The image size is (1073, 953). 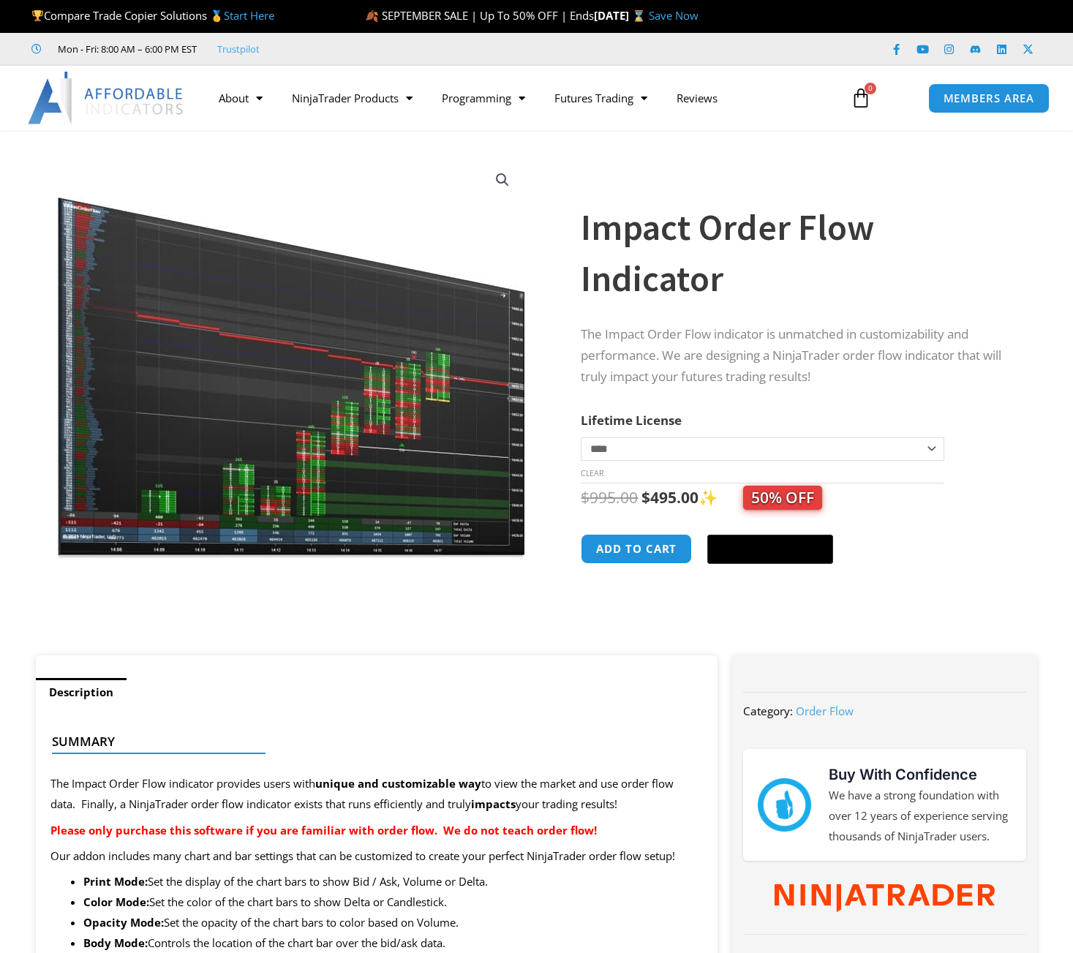 What do you see at coordinates (592, 473) in the screenshot?
I see `a: Clear options` at bounding box center [592, 473].